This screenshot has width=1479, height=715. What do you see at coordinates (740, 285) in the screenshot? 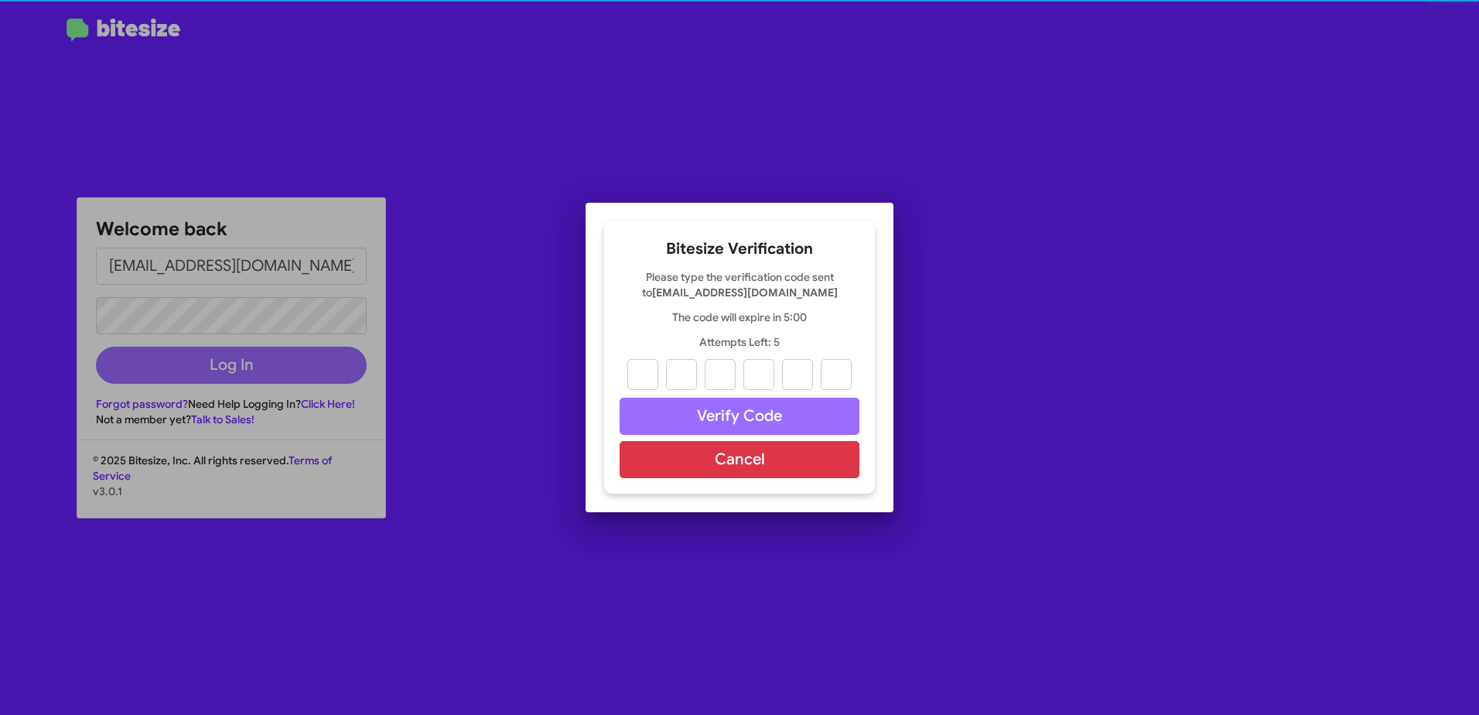
I see `p: Please type the verification code sent to` at bounding box center [740, 285].